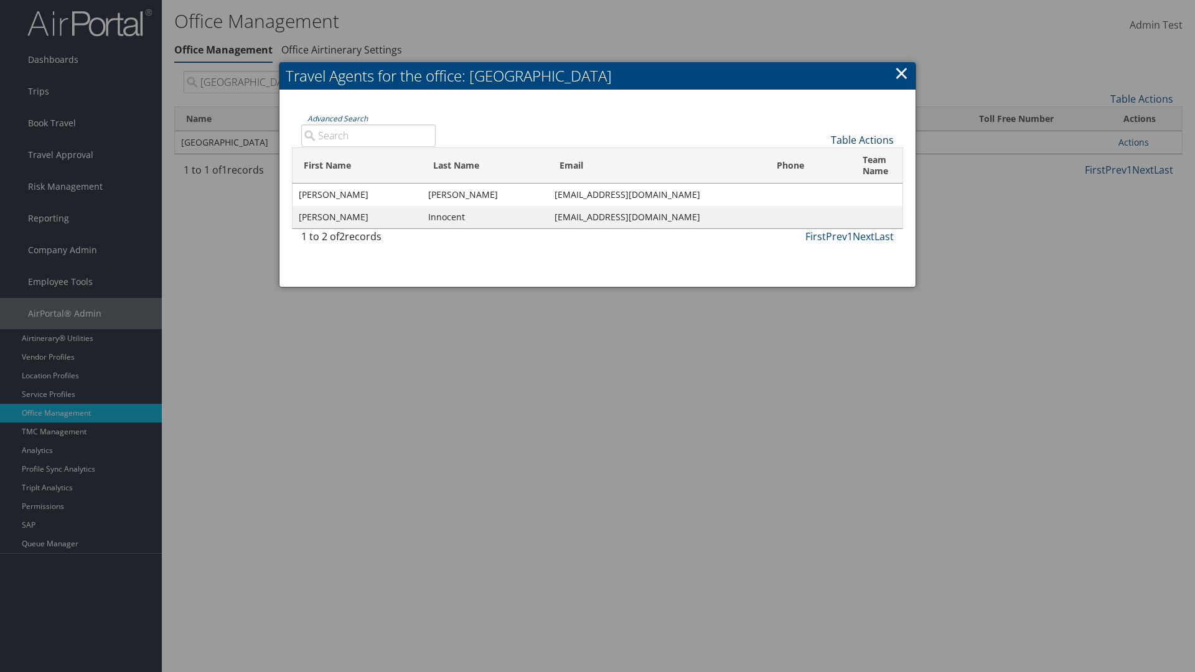  I want to click on div: 1 to 2 of records, so click(368, 240).